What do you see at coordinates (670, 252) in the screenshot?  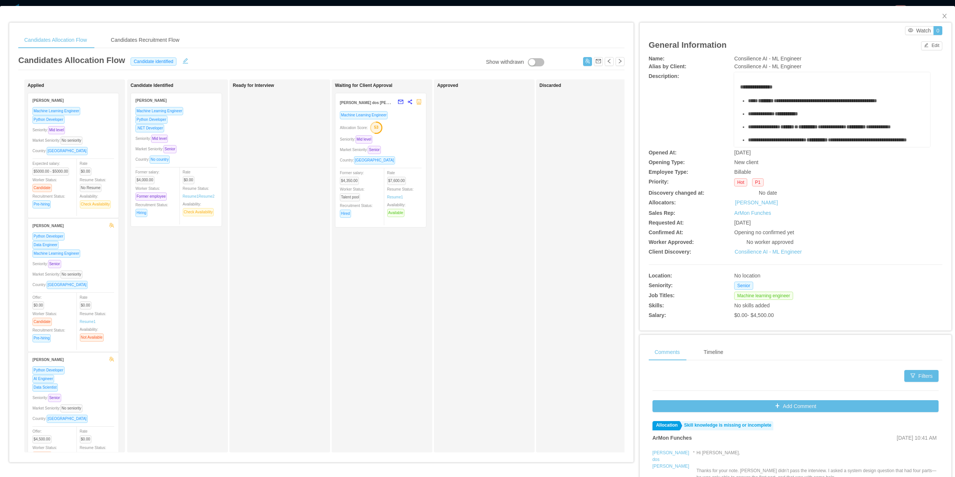 I see `b: Client Discovery:` at bounding box center [670, 252].